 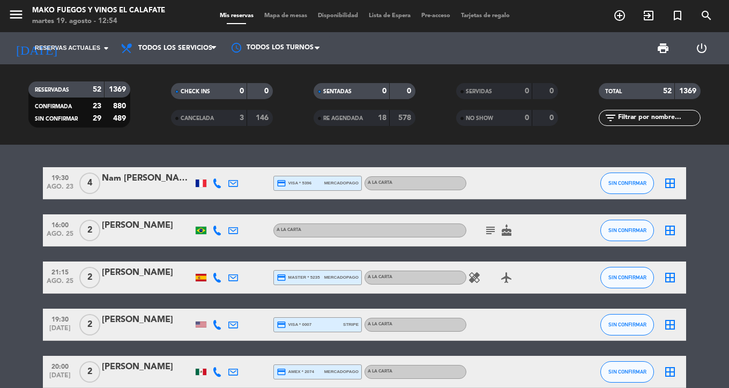 What do you see at coordinates (663, 48) in the screenshot?
I see `span: print` at bounding box center [663, 48].